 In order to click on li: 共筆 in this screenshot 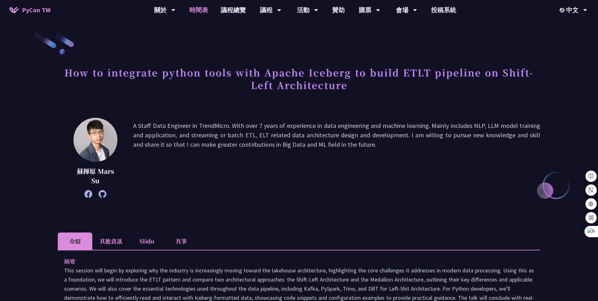, I will do `click(181, 241)`.